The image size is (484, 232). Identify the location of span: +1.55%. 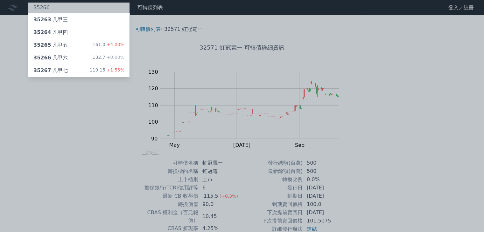
(115, 70).